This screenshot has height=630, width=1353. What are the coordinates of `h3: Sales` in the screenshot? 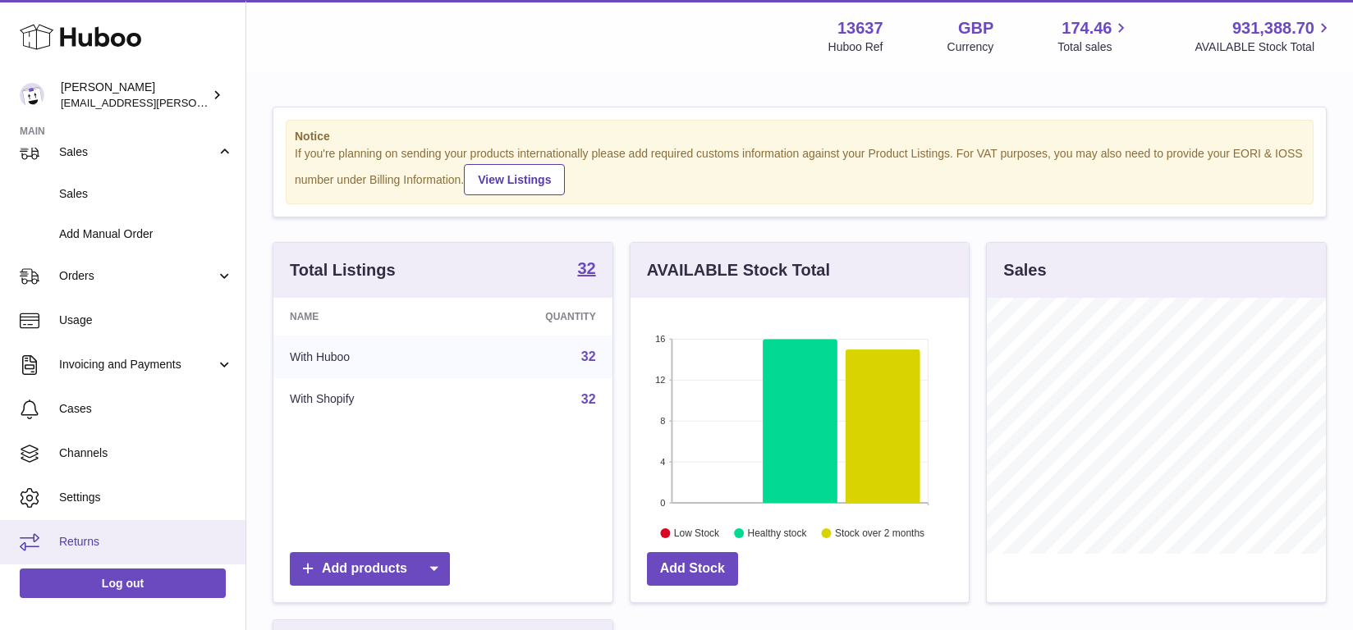 It's located at (1024, 270).